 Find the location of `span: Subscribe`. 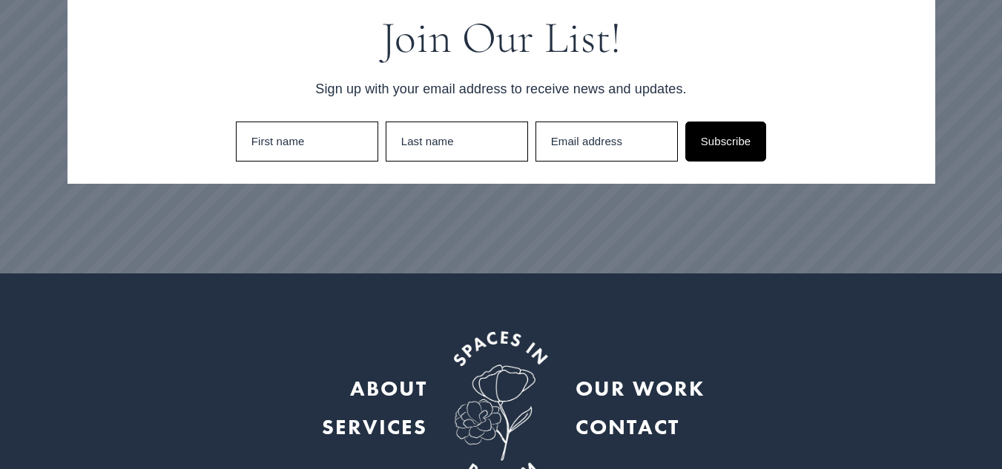

span: Subscribe is located at coordinates (726, 141).